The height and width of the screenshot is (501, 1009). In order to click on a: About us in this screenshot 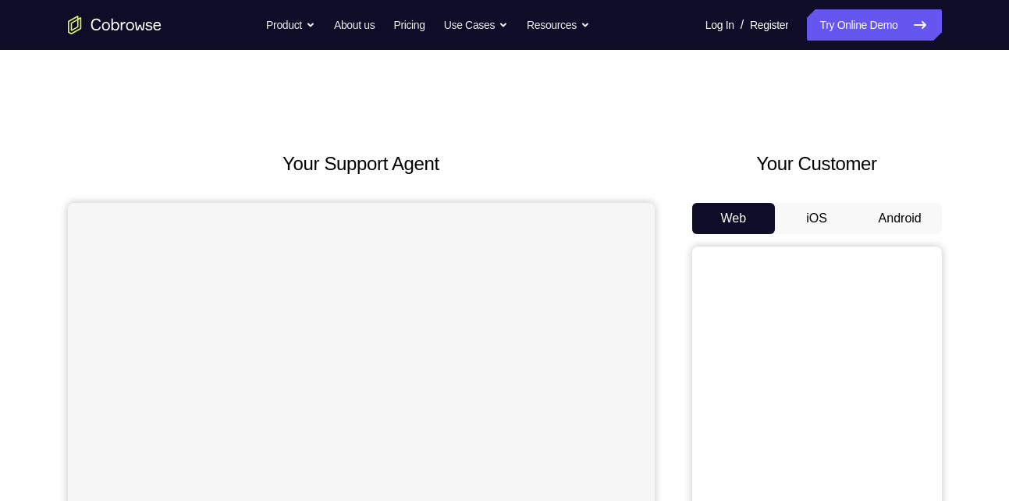, I will do `click(354, 25)`.